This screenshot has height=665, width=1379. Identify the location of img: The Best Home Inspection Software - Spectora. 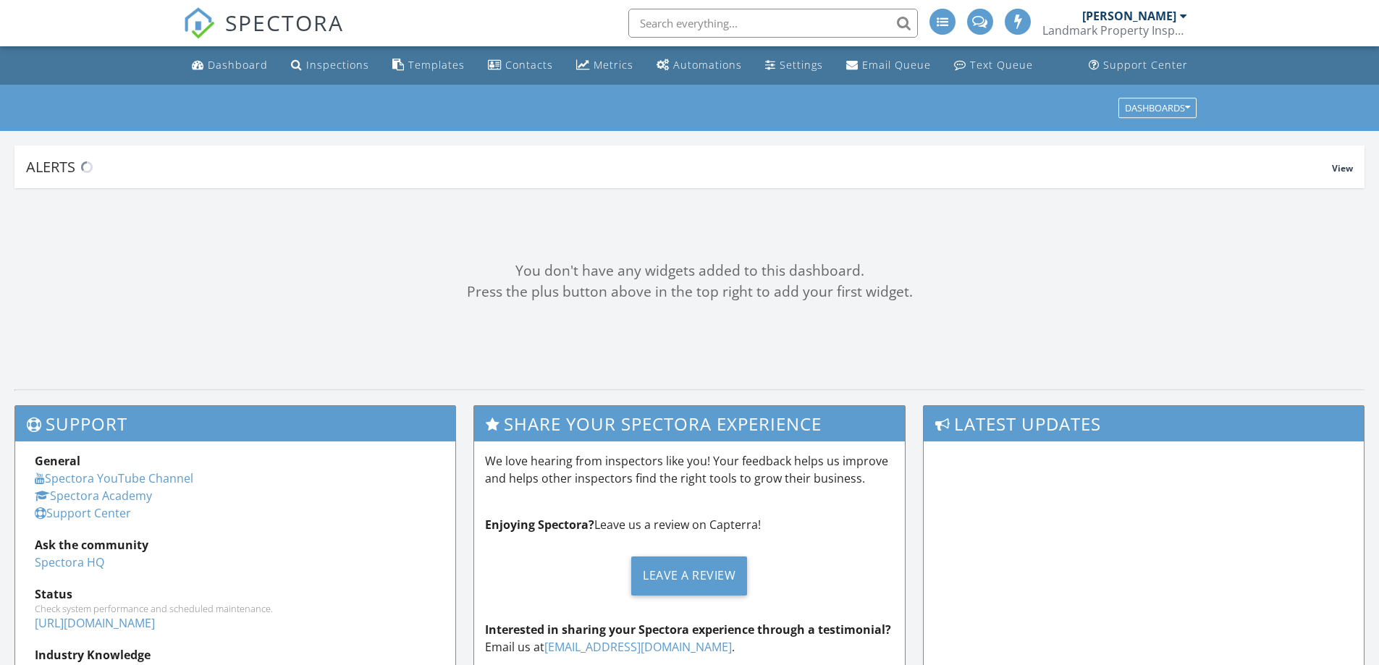
(199, 23).